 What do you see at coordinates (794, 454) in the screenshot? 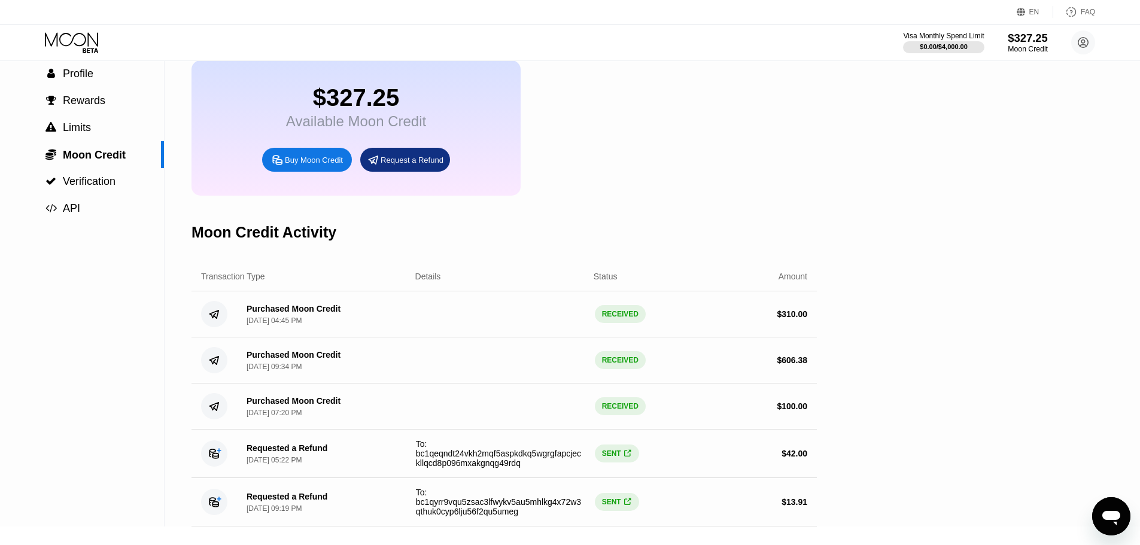
I see `div: $ 42.00` at bounding box center [794, 454].